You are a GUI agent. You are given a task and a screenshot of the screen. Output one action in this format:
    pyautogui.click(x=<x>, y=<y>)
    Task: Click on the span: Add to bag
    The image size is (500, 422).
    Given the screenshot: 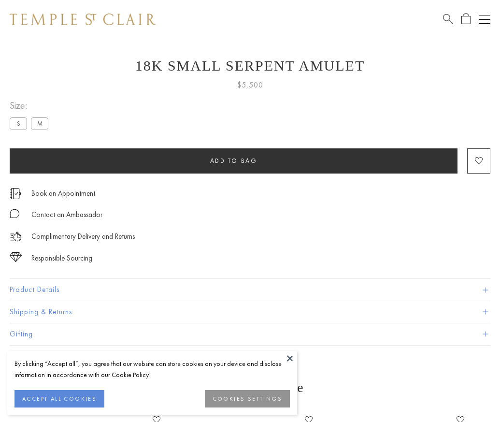 What is the action you would take?
    pyautogui.click(x=234, y=160)
    